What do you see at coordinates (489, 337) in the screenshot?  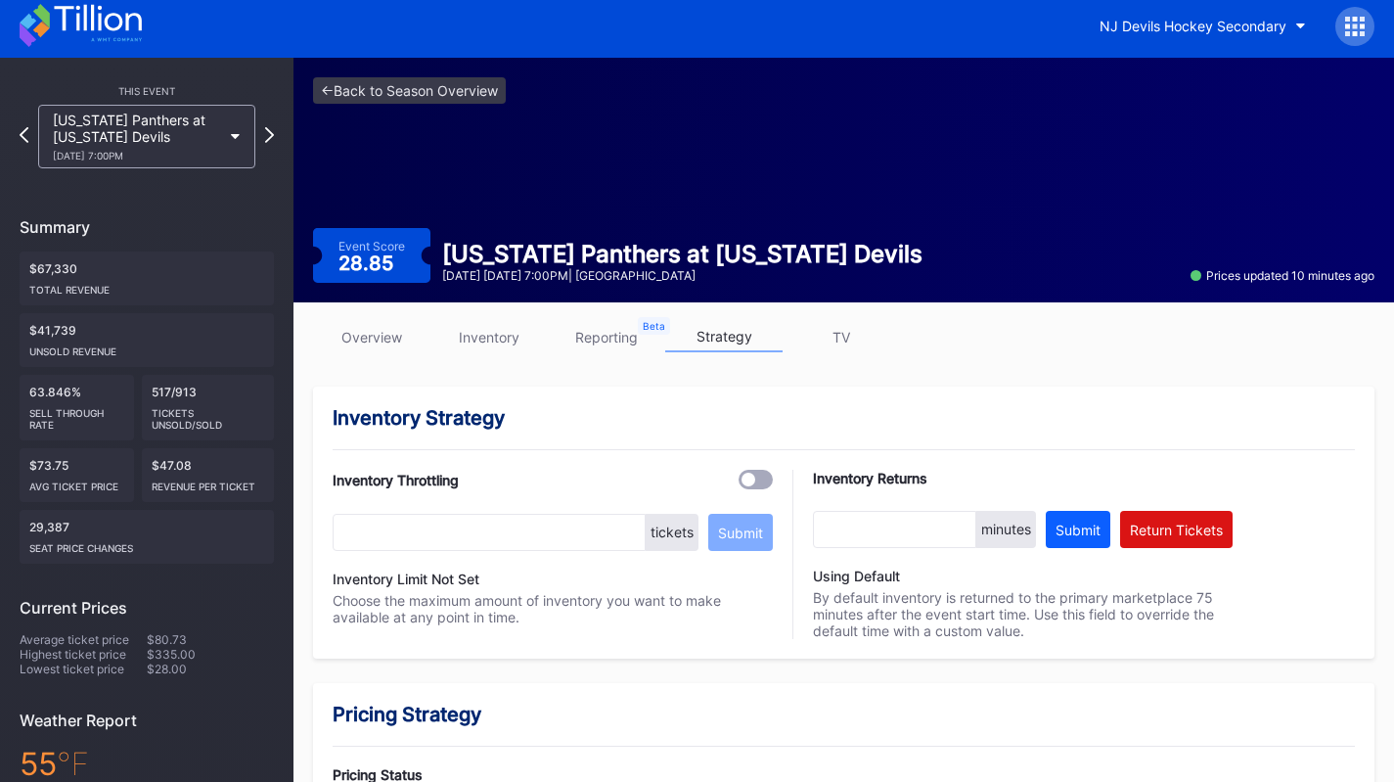 I see `a: inventory` at bounding box center [489, 337].